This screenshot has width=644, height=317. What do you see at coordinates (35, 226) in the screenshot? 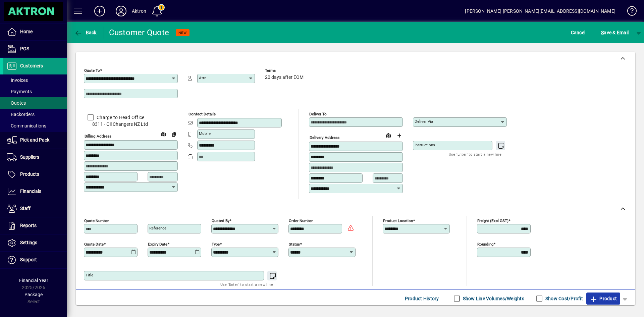
I see `a: Reports` at bounding box center [35, 226].